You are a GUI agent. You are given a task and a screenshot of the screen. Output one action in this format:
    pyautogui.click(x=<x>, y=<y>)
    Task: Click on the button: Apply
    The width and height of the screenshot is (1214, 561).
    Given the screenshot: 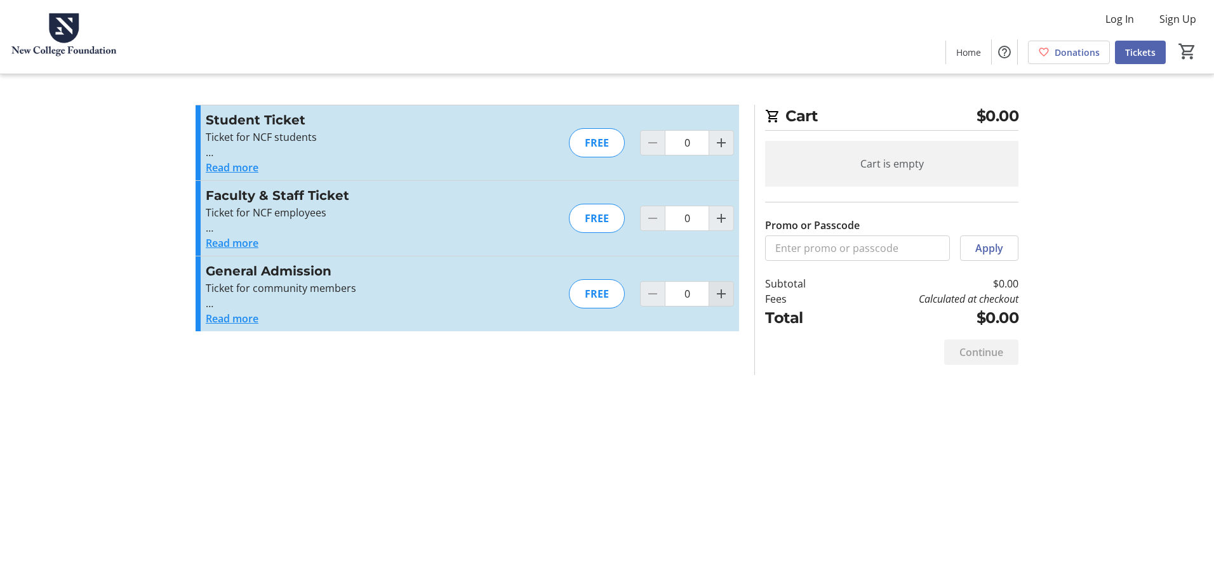 What is the action you would take?
    pyautogui.click(x=989, y=248)
    